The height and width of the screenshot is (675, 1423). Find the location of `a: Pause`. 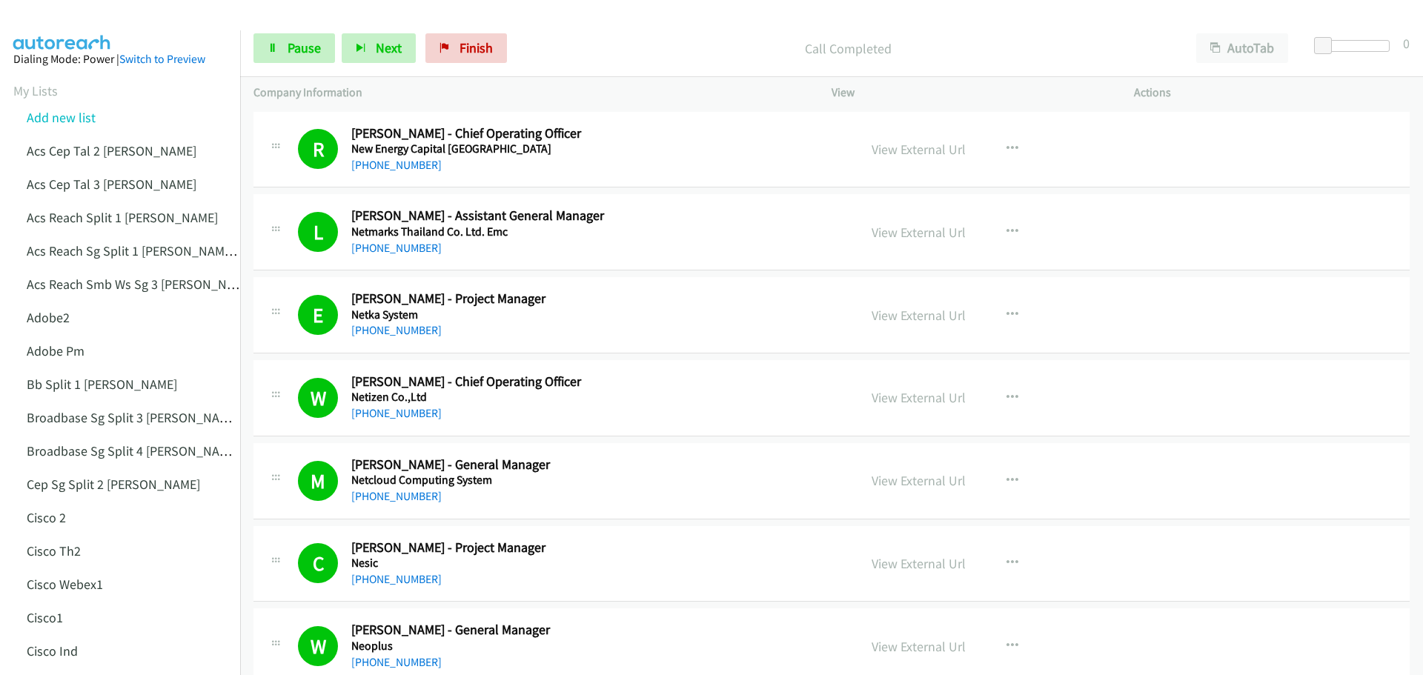

a: Pause is located at coordinates (294, 48).